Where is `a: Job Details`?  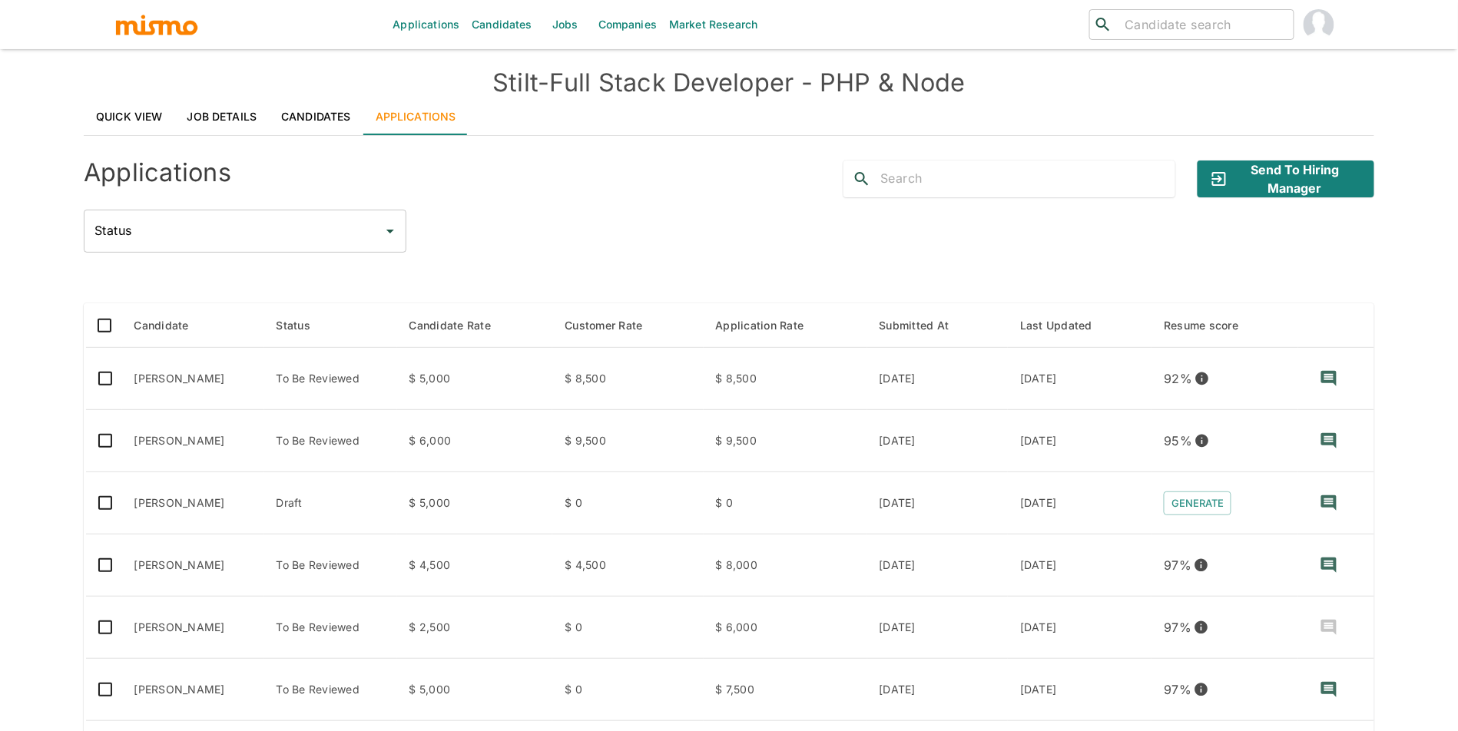 a: Job Details is located at coordinates (222, 117).